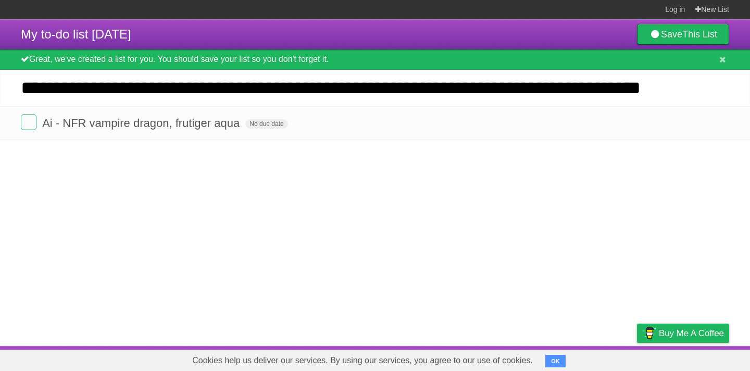 Image resolution: width=750 pixels, height=371 pixels. Describe the element at coordinates (696, 359) in the screenshot. I see `a: Suggest a feature` at that location.